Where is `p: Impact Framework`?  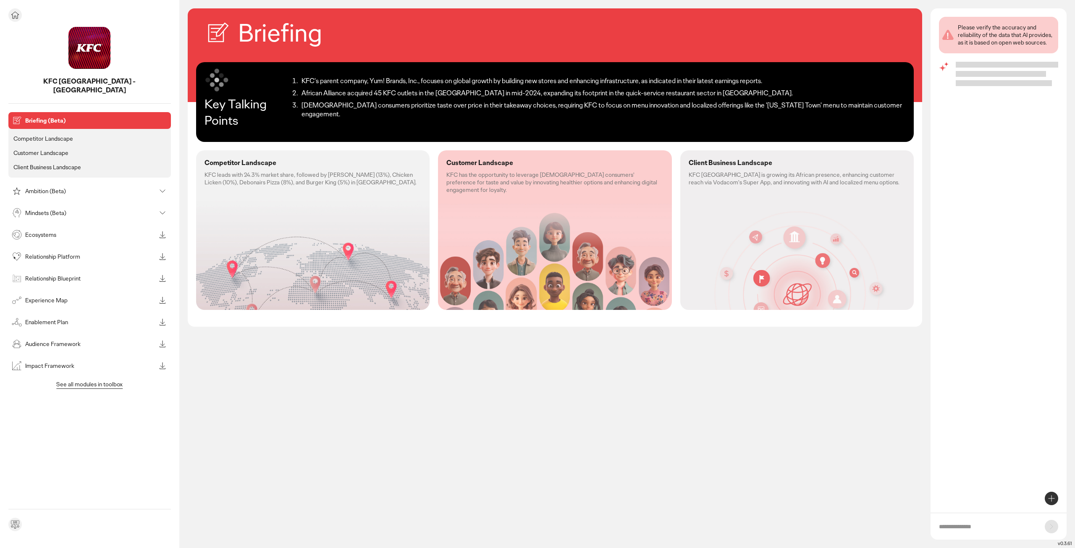
p: Impact Framework is located at coordinates (90, 366).